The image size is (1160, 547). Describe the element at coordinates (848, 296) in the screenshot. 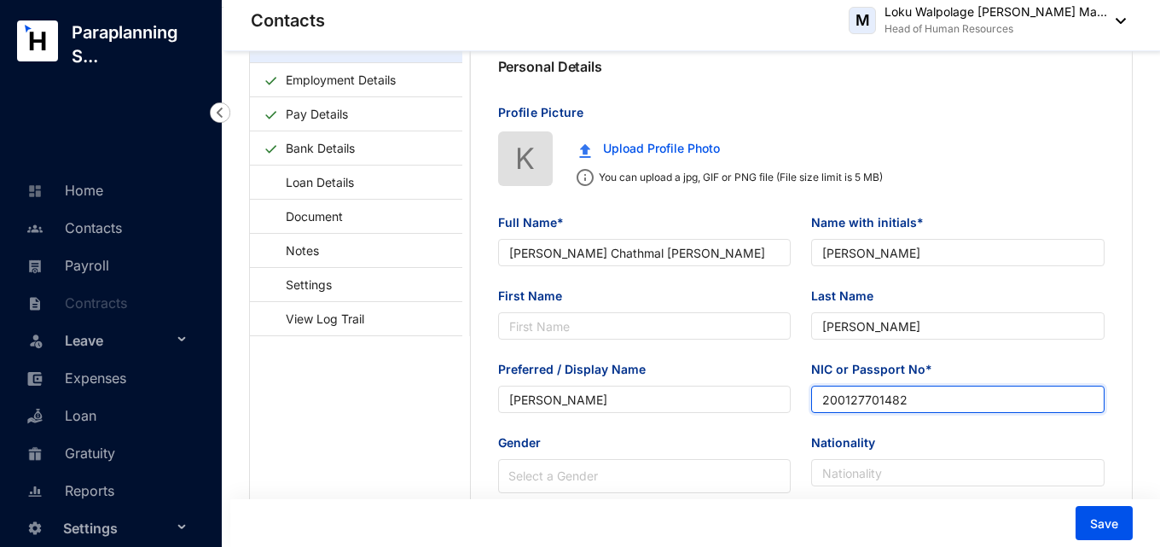

I see `label: Last Name` at that location.